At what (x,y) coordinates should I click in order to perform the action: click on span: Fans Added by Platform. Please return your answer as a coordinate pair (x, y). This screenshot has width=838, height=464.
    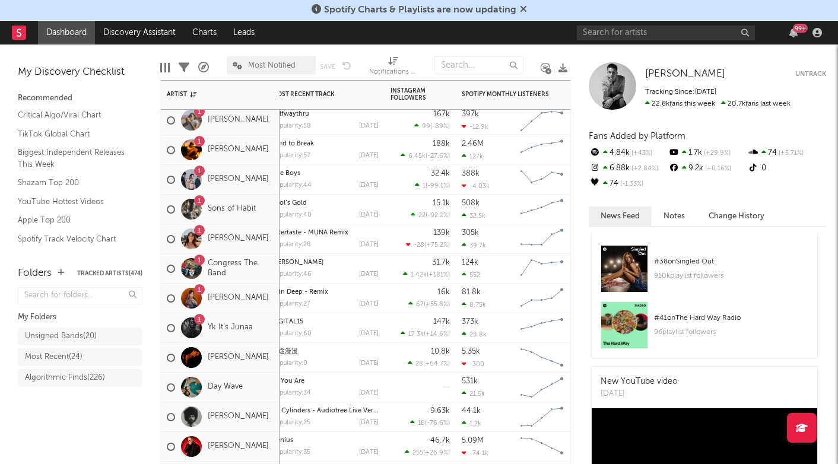
    Looking at the image, I should click on (637, 136).